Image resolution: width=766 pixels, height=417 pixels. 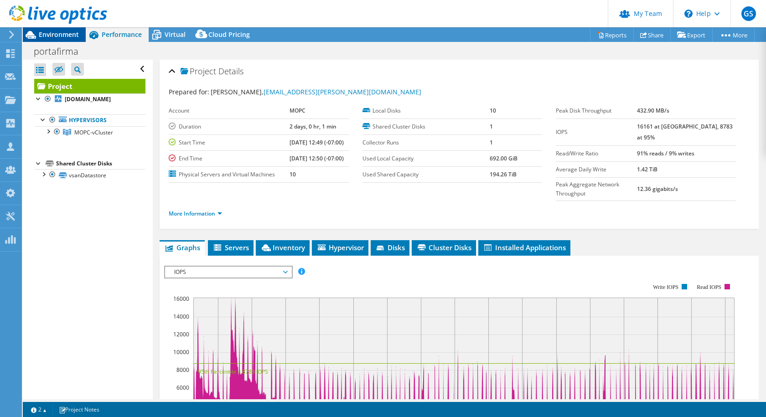 What do you see at coordinates (426, 127) in the screenshot?
I see `label: Shared Cluster Disks` at bounding box center [426, 127].